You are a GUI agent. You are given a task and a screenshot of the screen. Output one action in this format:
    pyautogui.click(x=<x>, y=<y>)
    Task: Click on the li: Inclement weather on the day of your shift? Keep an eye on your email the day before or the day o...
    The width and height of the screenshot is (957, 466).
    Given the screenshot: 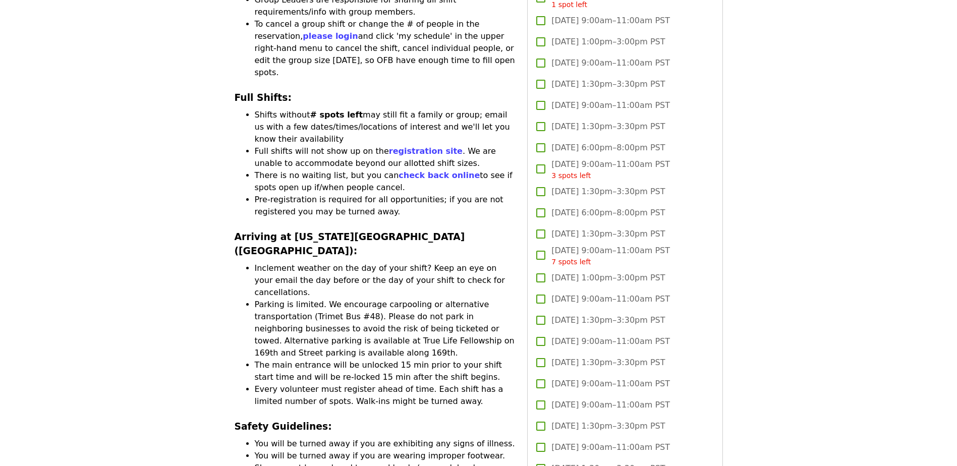 What is the action you would take?
    pyautogui.click(x=385, y=281)
    